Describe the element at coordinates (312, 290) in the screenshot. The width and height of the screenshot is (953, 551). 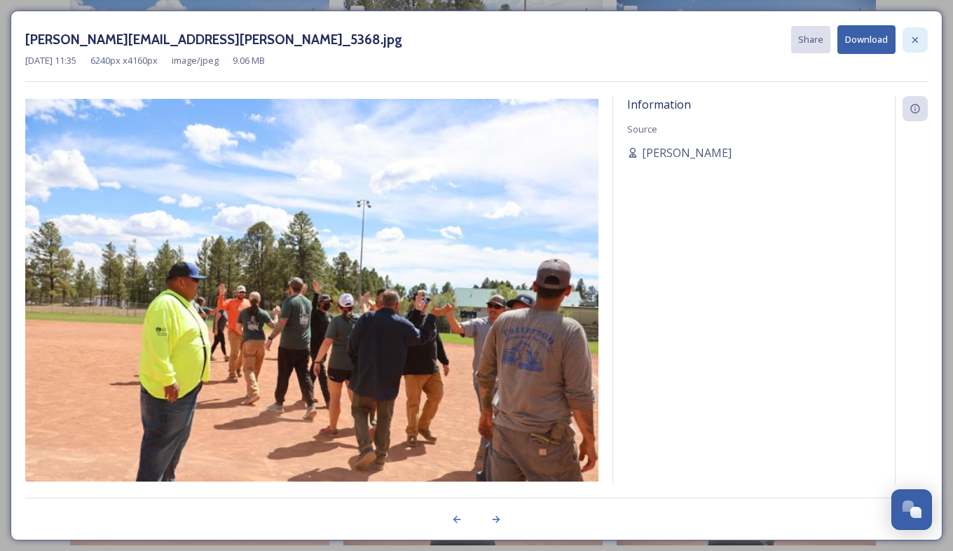
I see `img: cc72fde2-b900-44ff-a520-4b64f3e522e8.jpg` at that location.